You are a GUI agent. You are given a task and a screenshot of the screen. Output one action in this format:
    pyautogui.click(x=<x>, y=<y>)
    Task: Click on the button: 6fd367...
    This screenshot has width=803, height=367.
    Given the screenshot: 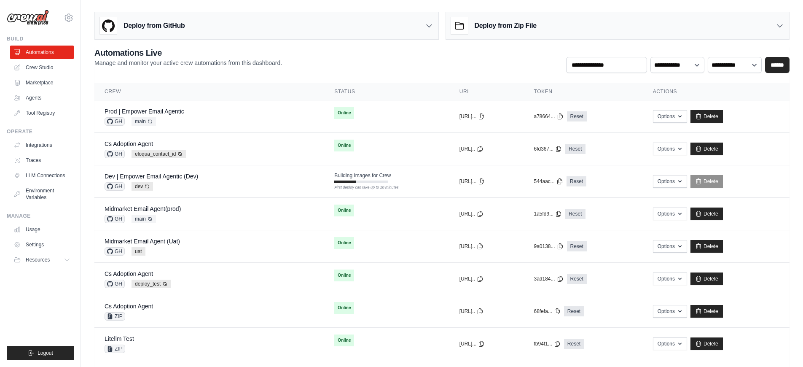 What is the action you would take?
    pyautogui.click(x=547, y=149)
    